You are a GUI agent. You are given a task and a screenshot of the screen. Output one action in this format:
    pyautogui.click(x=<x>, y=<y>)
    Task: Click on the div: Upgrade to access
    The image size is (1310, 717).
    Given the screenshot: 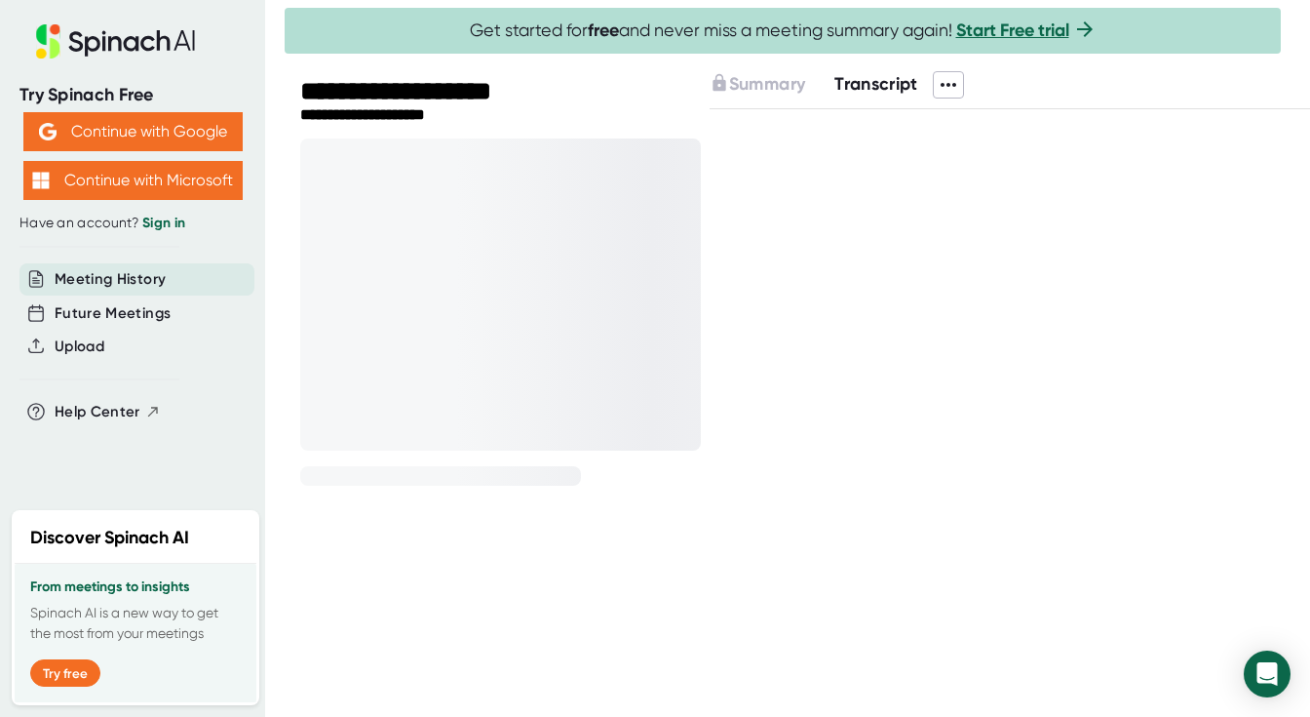 What is the action you would take?
    pyautogui.click(x=772, y=85)
    